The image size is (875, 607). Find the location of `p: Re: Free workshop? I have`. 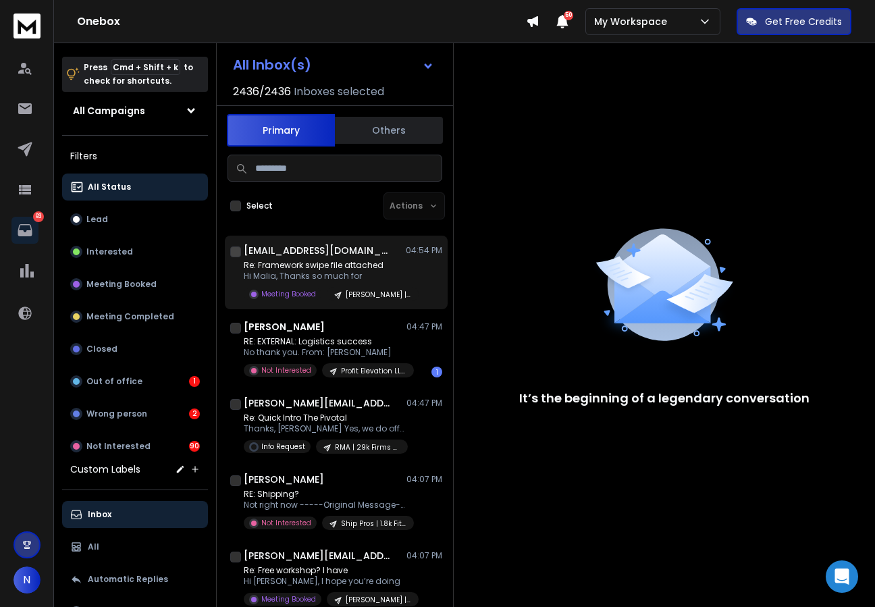

p: Re: Free workshop? I have is located at coordinates (325, 570).